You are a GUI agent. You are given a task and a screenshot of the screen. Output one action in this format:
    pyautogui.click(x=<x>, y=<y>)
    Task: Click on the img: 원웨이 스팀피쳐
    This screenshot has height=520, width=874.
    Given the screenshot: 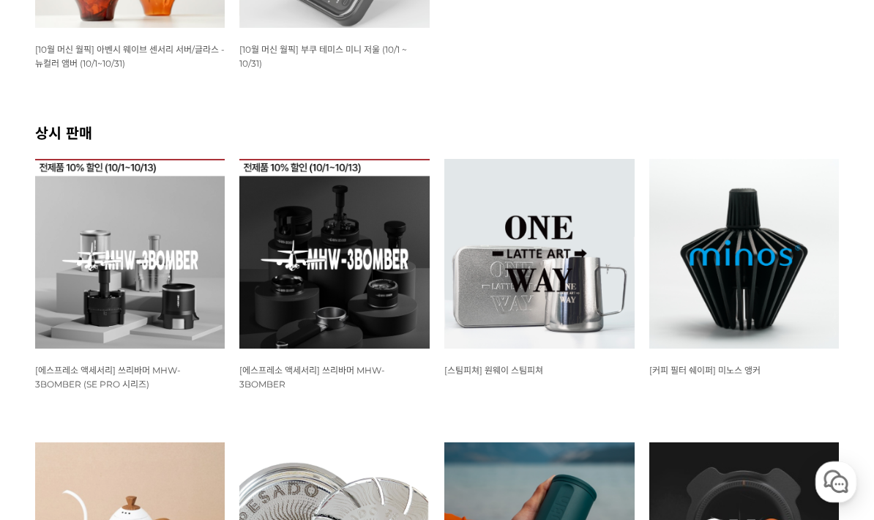 What is the action you would take?
    pyautogui.click(x=540, y=254)
    